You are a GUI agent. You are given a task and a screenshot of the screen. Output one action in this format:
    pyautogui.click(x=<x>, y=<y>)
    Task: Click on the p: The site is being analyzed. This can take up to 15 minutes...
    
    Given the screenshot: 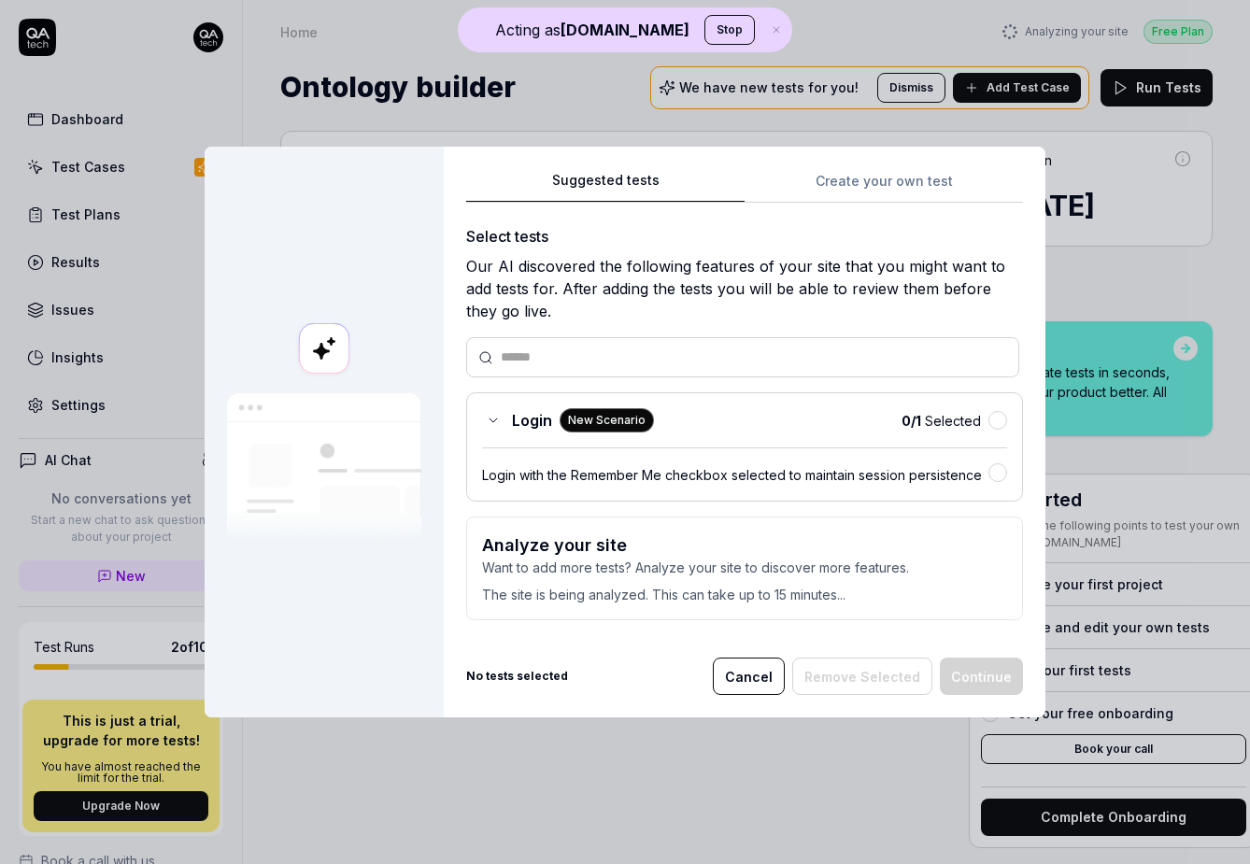 What is the action you would take?
    pyautogui.click(x=744, y=590)
    